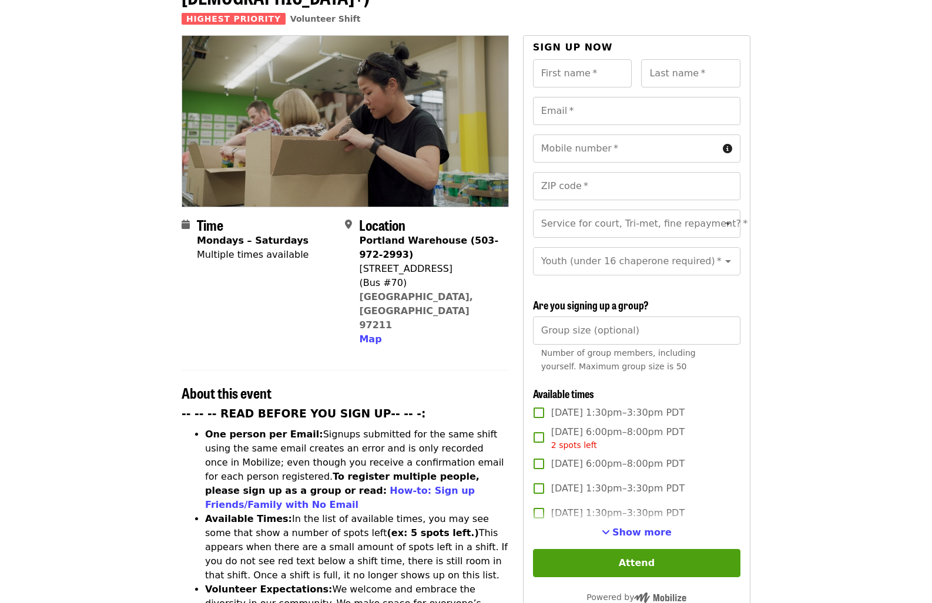 The image size is (932, 603). Describe the element at coordinates (226, 393) in the screenshot. I see `span: About this event` at that location.